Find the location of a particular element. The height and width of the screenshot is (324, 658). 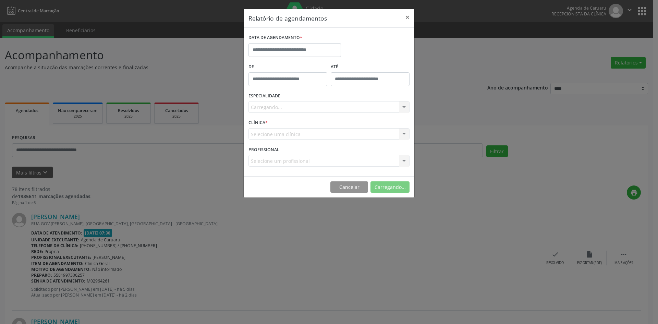

button: Carregando... is located at coordinates (390, 187).